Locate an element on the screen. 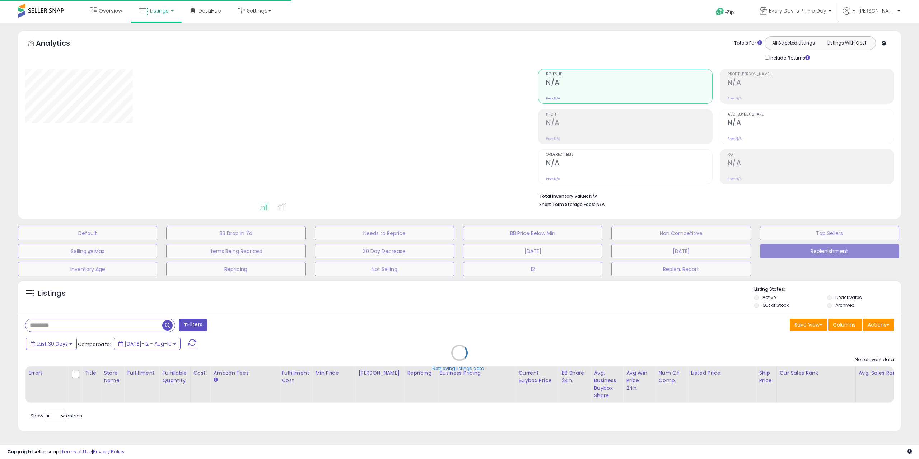 The height and width of the screenshot is (459, 919). span: N/A is located at coordinates (601, 204).